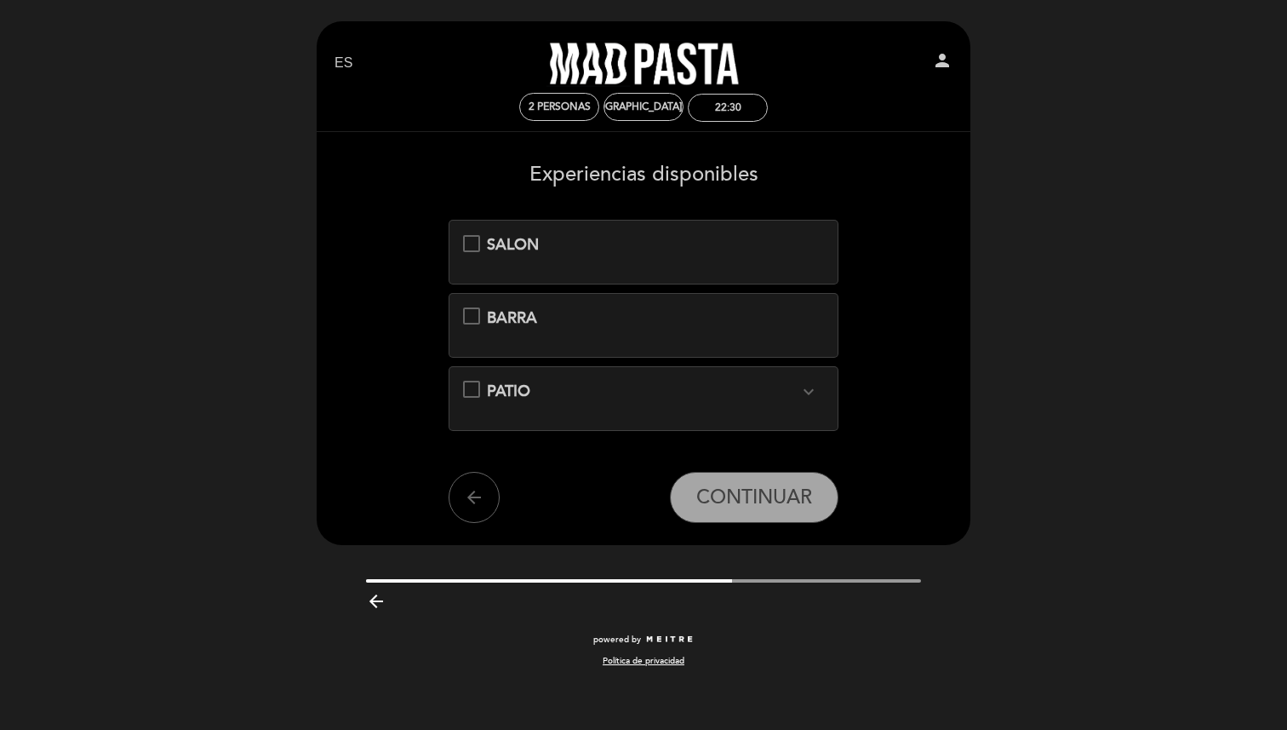 The width and height of the screenshot is (1287, 730). Describe the element at coordinates (376, 601) in the screenshot. I see `i: arrow_backward` at that location.